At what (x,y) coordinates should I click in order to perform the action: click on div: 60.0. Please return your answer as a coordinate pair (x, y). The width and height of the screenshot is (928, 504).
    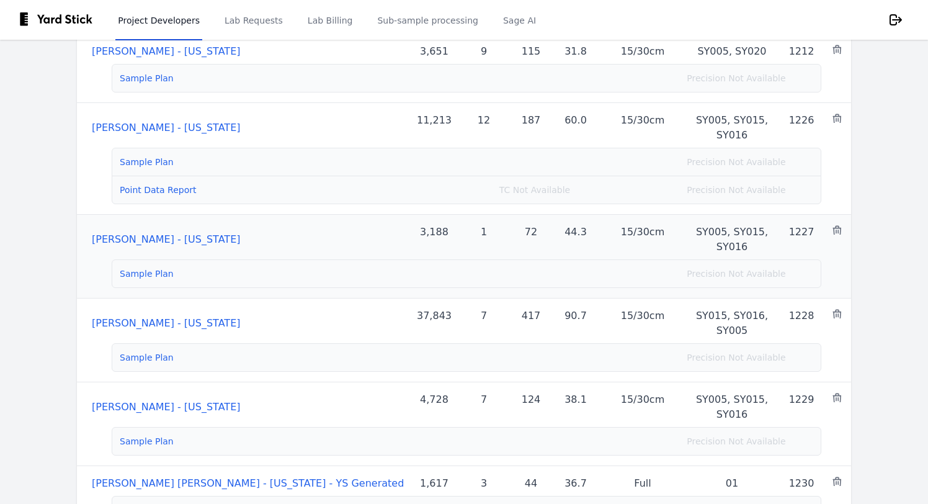
    Looking at the image, I should click on (576, 128).